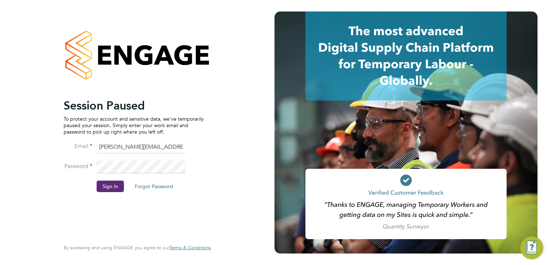  Describe the element at coordinates (78, 146) in the screenshot. I see `label: Email` at that location.